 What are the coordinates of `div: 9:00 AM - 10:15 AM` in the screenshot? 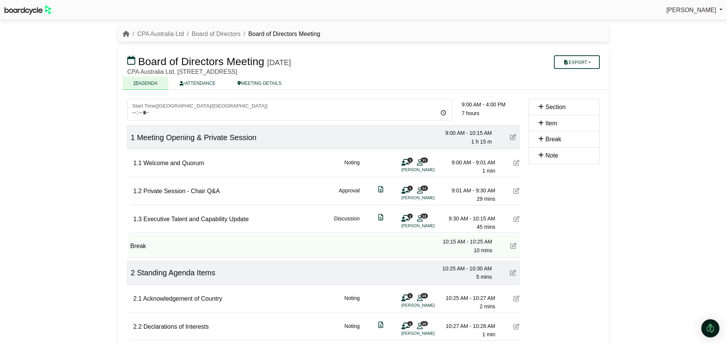 It's located at (465, 133).